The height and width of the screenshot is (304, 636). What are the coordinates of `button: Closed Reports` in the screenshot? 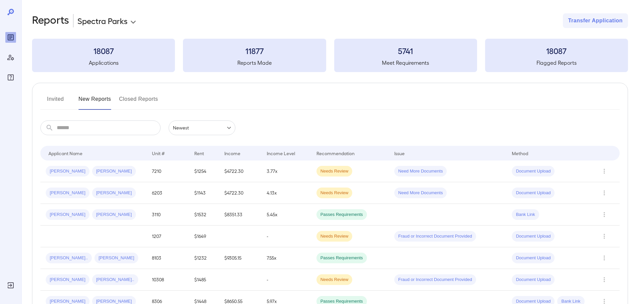 It's located at (139, 102).